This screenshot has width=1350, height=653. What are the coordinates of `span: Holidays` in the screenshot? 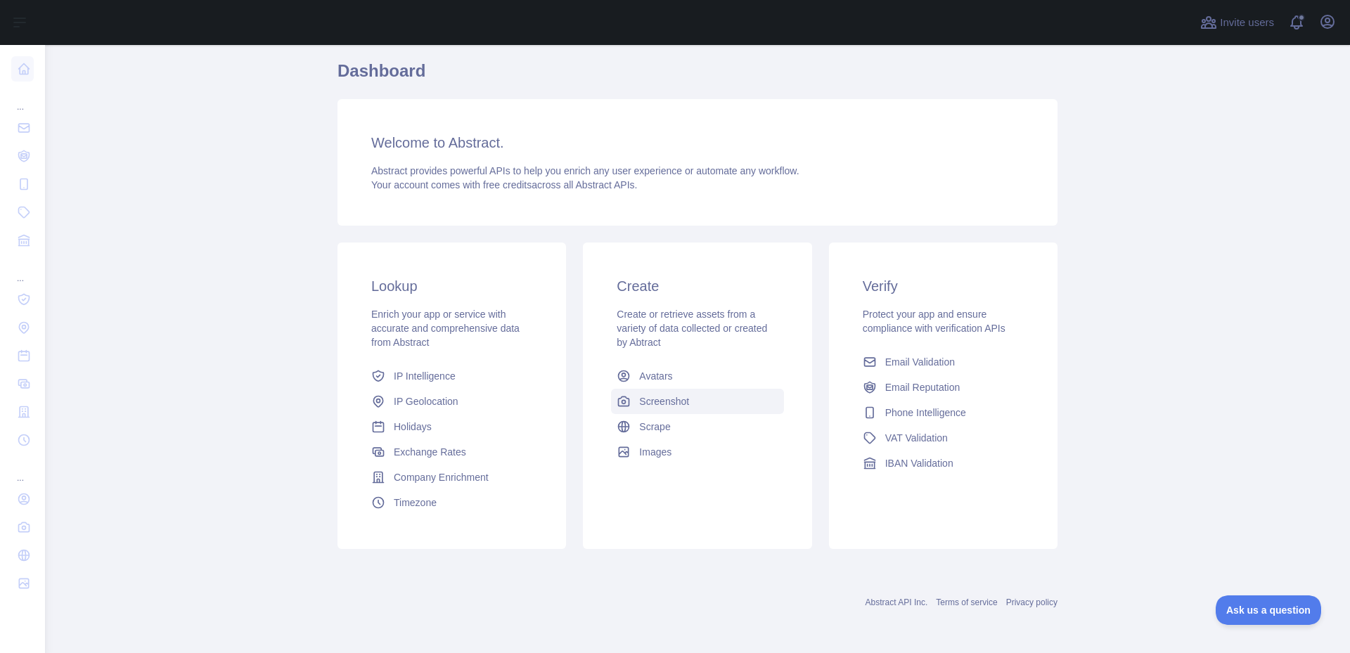 It's located at (413, 427).